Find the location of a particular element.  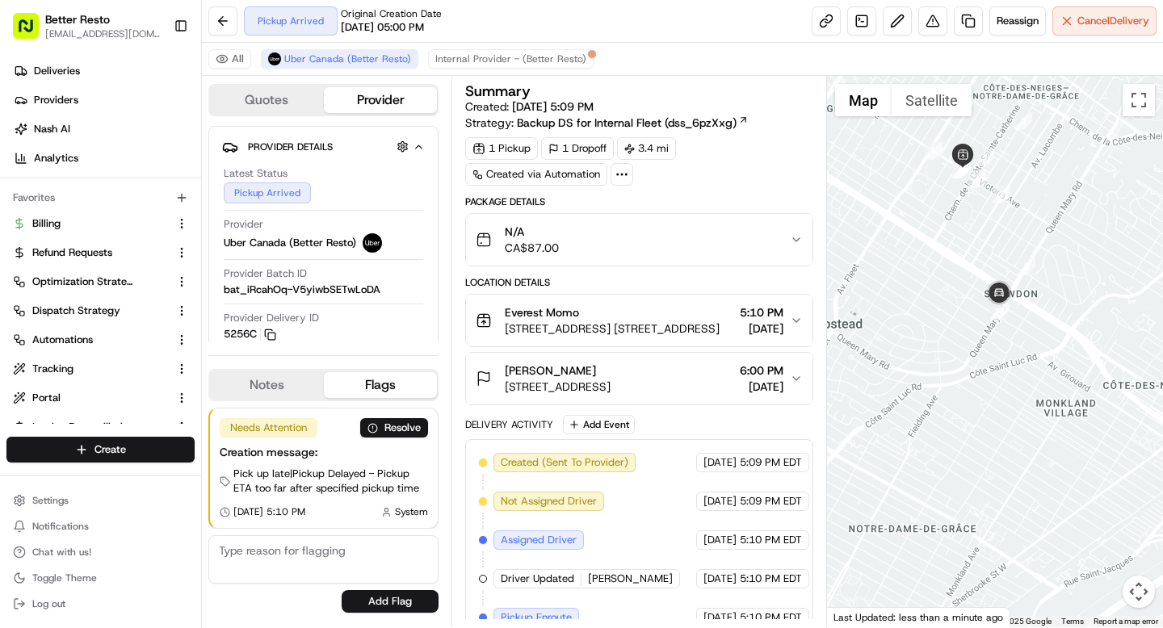

button: Optimization Strategy is located at coordinates (100, 282).